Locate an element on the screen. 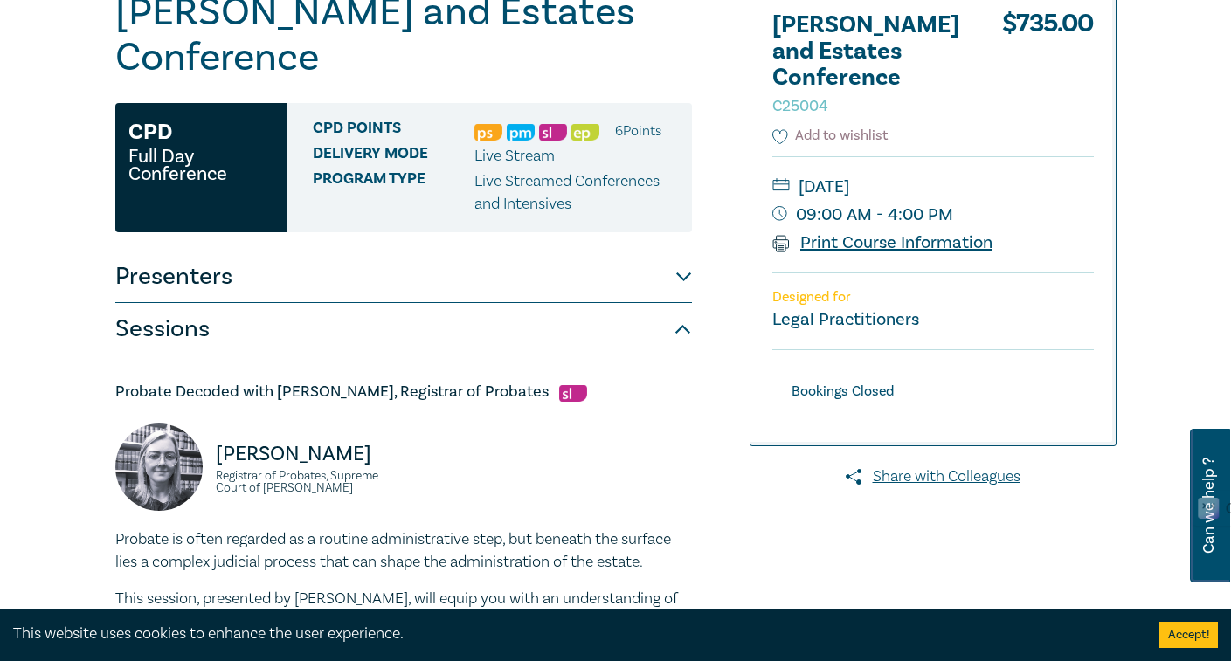 The width and height of the screenshot is (1231, 661). img: Ethics & Professional Responsibility is located at coordinates (585, 132).